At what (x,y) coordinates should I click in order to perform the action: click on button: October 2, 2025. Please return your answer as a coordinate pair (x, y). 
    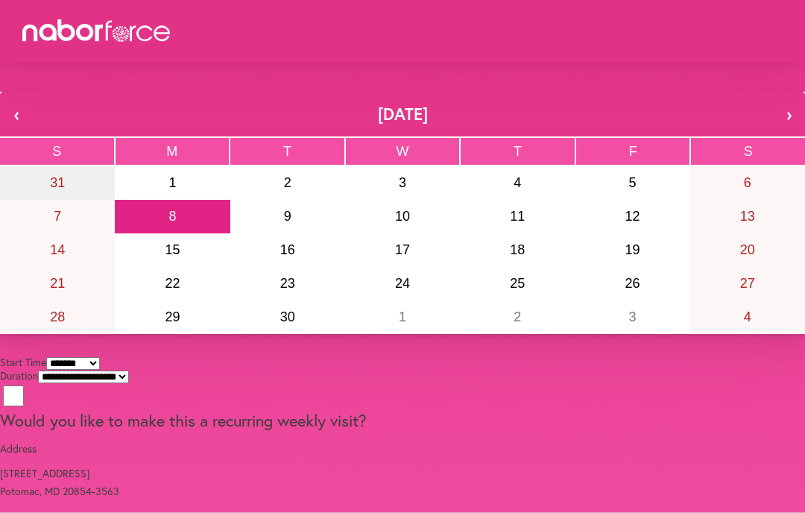
    Looking at the image, I should click on (517, 317).